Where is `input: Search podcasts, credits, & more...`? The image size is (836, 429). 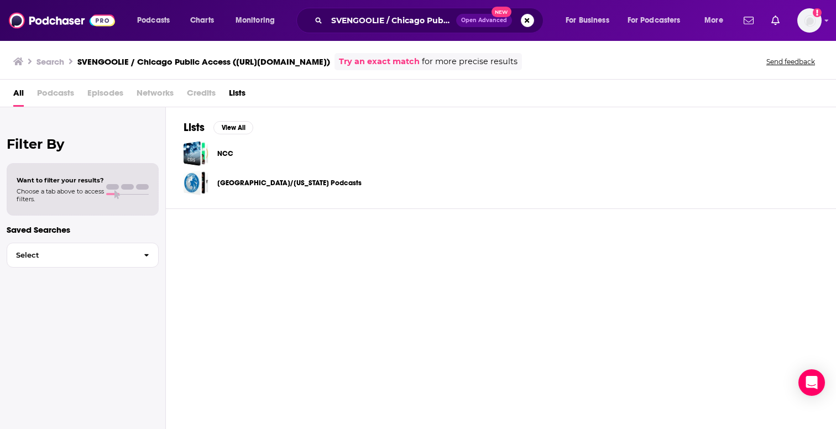
input: Search podcasts, credits, & more... is located at coordinates (392, 20).